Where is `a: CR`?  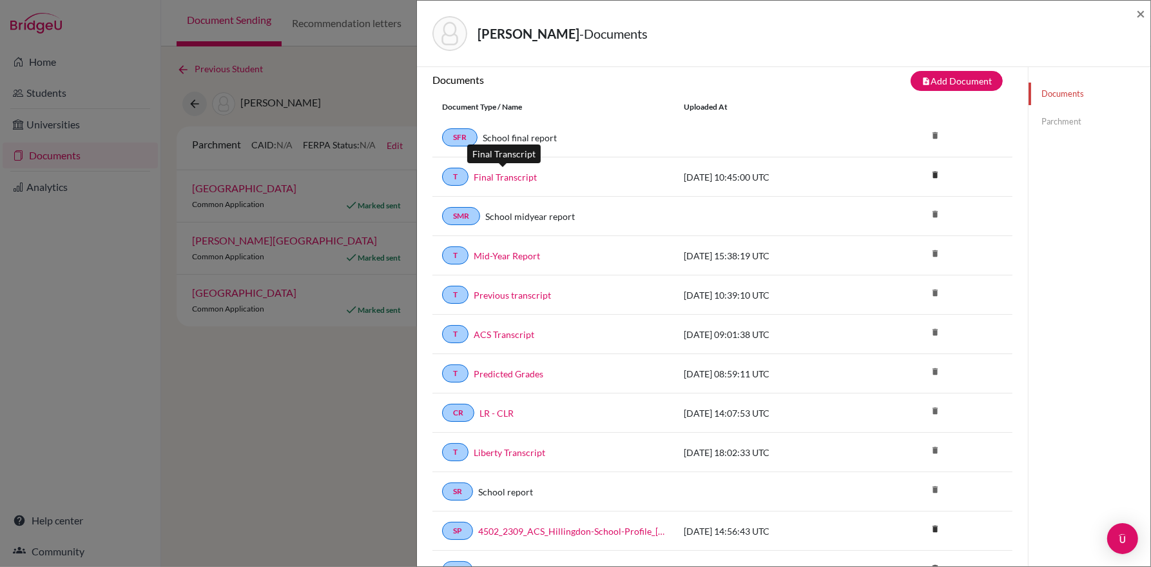
a: CR is located at coordinates (458, 413).